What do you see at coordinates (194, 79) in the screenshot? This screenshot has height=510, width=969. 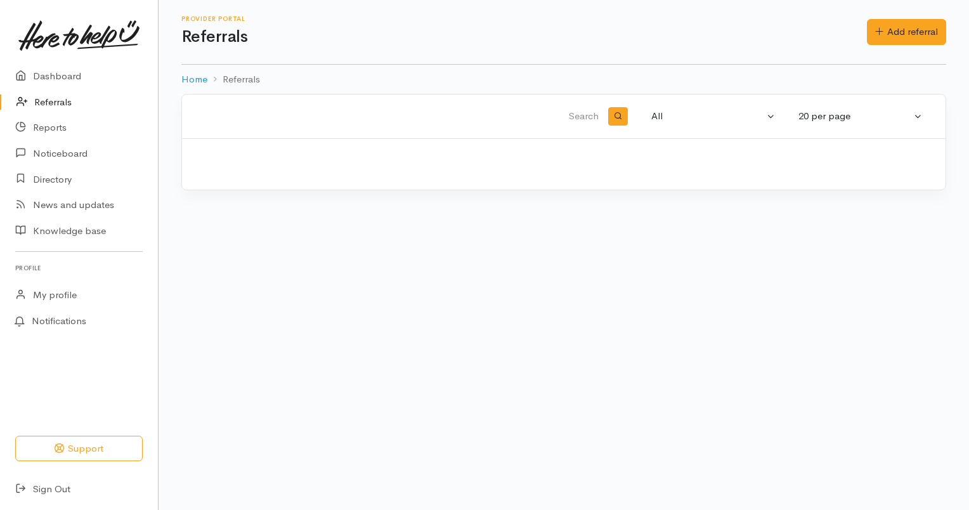 I see `a: Home` at bounding box center [194, 79].